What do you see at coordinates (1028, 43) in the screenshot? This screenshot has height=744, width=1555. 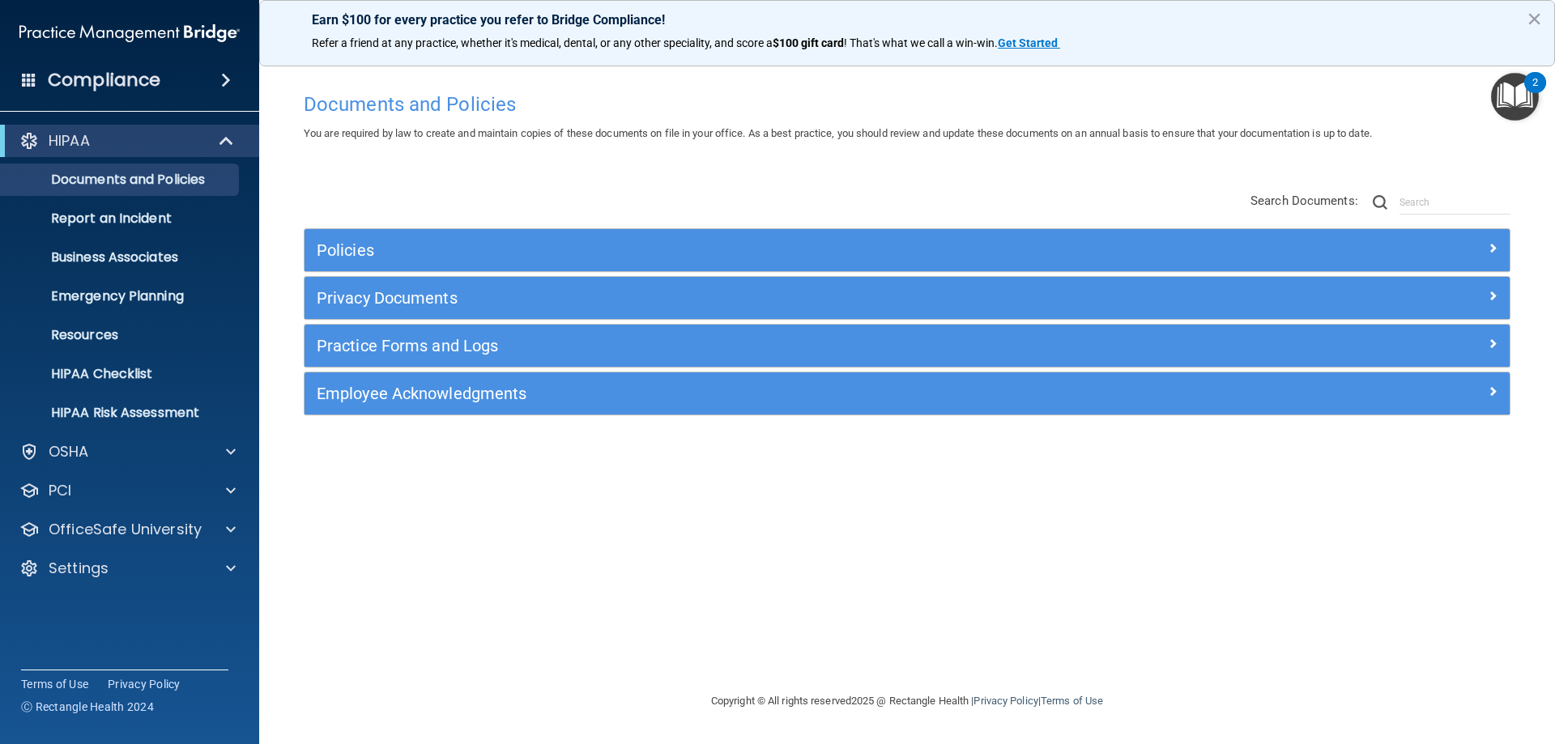 I see `a: Get Started` at bounding box center [1028, 43].